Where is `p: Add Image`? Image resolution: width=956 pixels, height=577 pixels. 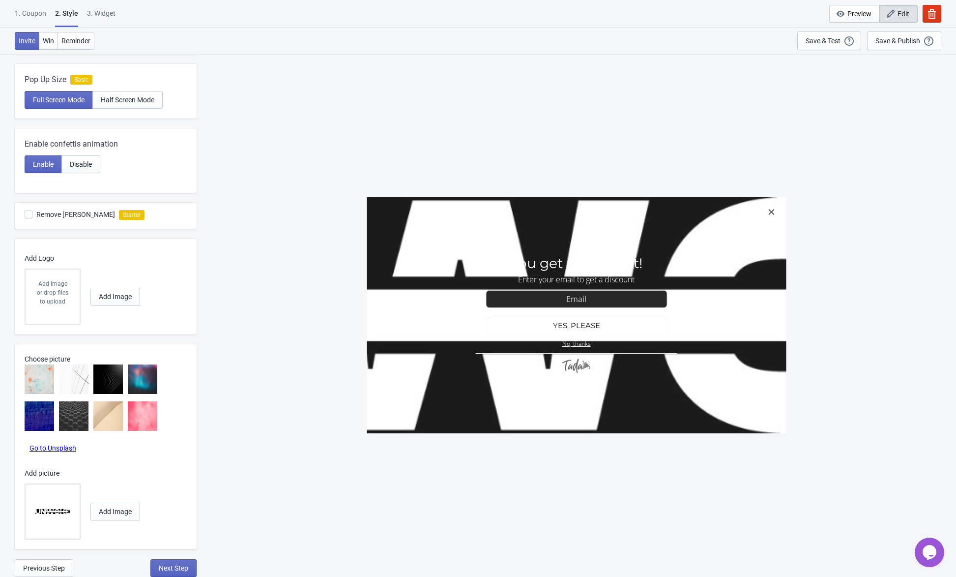
p: Add Image is located at coordinates (53, 284).